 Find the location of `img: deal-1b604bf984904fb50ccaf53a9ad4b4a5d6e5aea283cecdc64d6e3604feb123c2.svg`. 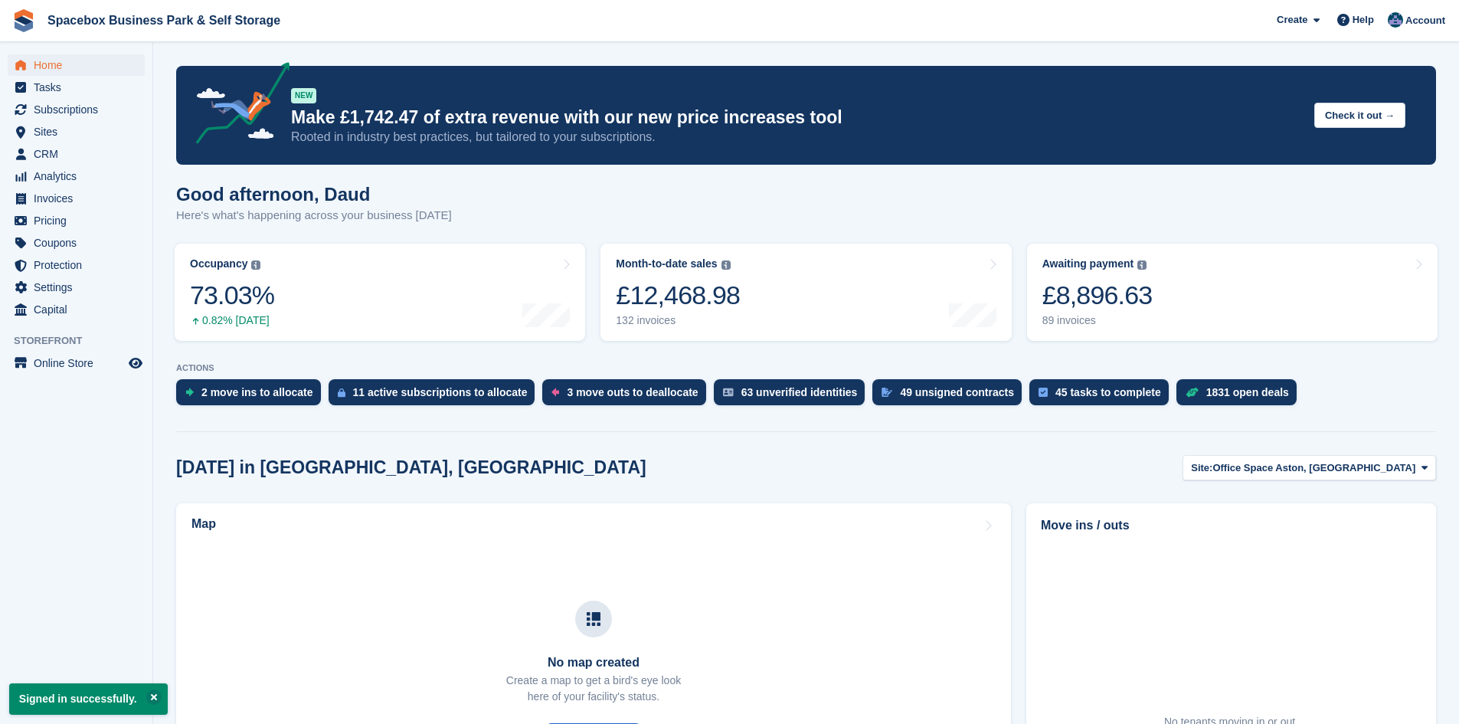

img: deal-1b604bf984904fb50ccaf53a9ad4b4a5d6e5aea283cecdc64d6e3604feb123c2.svg is located at coordinates (1192, 392).